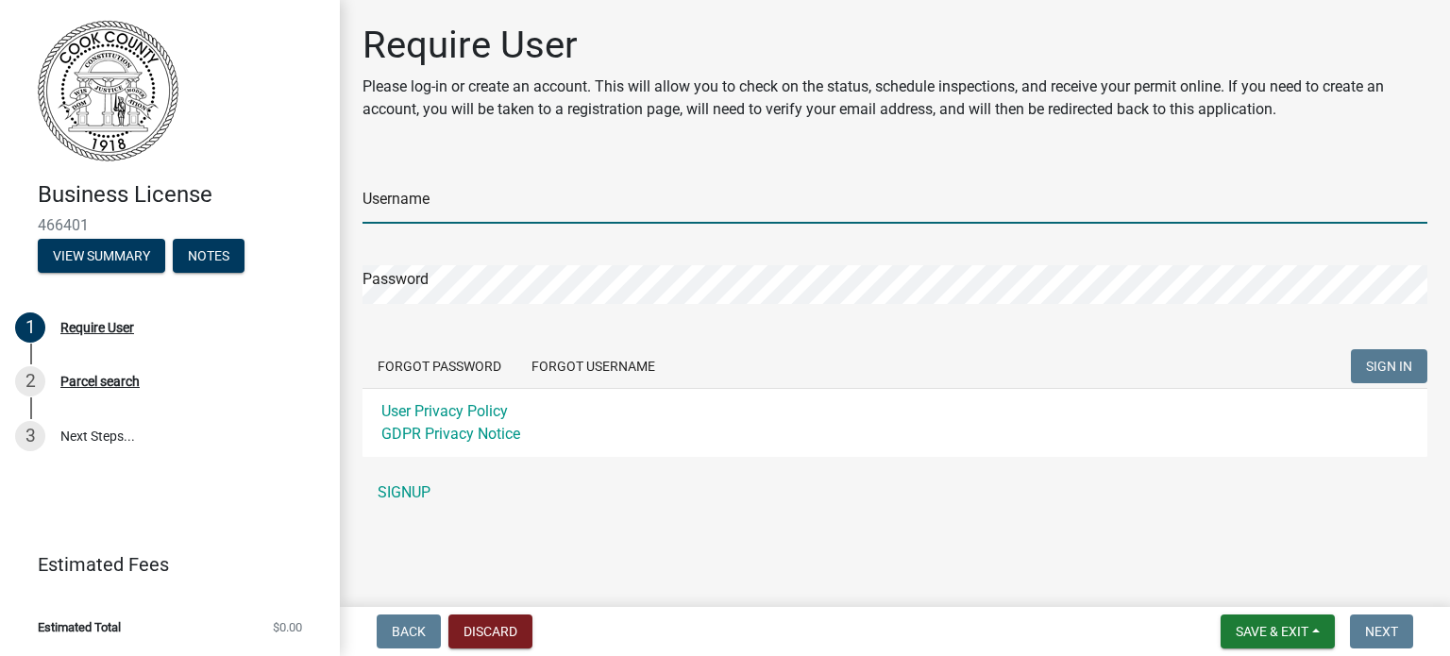 The width and height of the screenshot is (1450, 656). What do you see at coordinates (287, 627) in the screenshot?
I see `span: $0.00` at bounding box center [287, 627].